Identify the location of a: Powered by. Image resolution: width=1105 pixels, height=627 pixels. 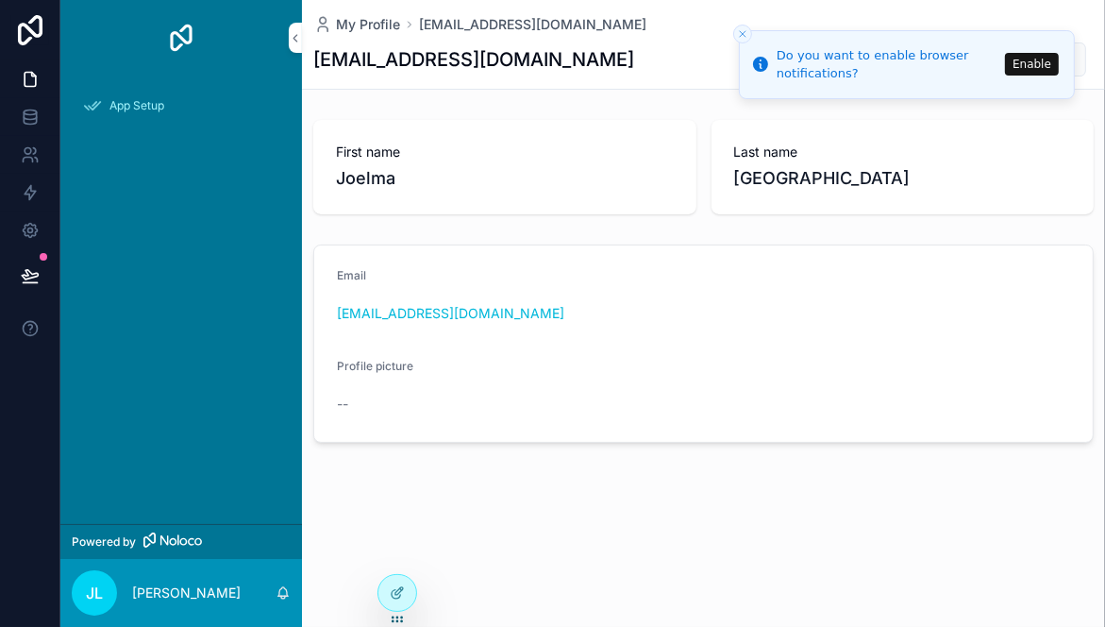
(181, 541).